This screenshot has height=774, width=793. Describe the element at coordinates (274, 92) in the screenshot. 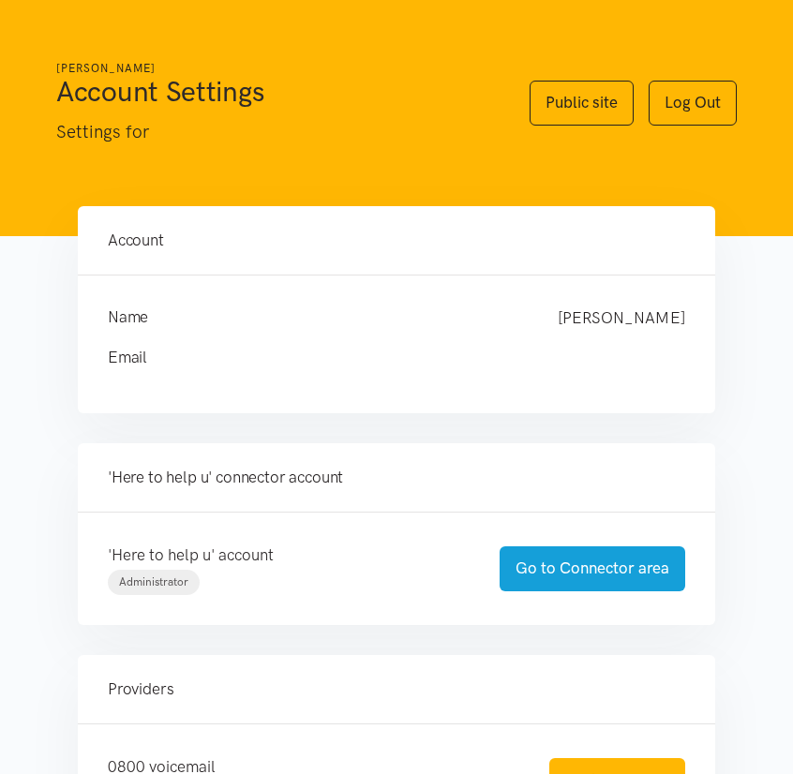

I see `h1: Account Settings` at that location.